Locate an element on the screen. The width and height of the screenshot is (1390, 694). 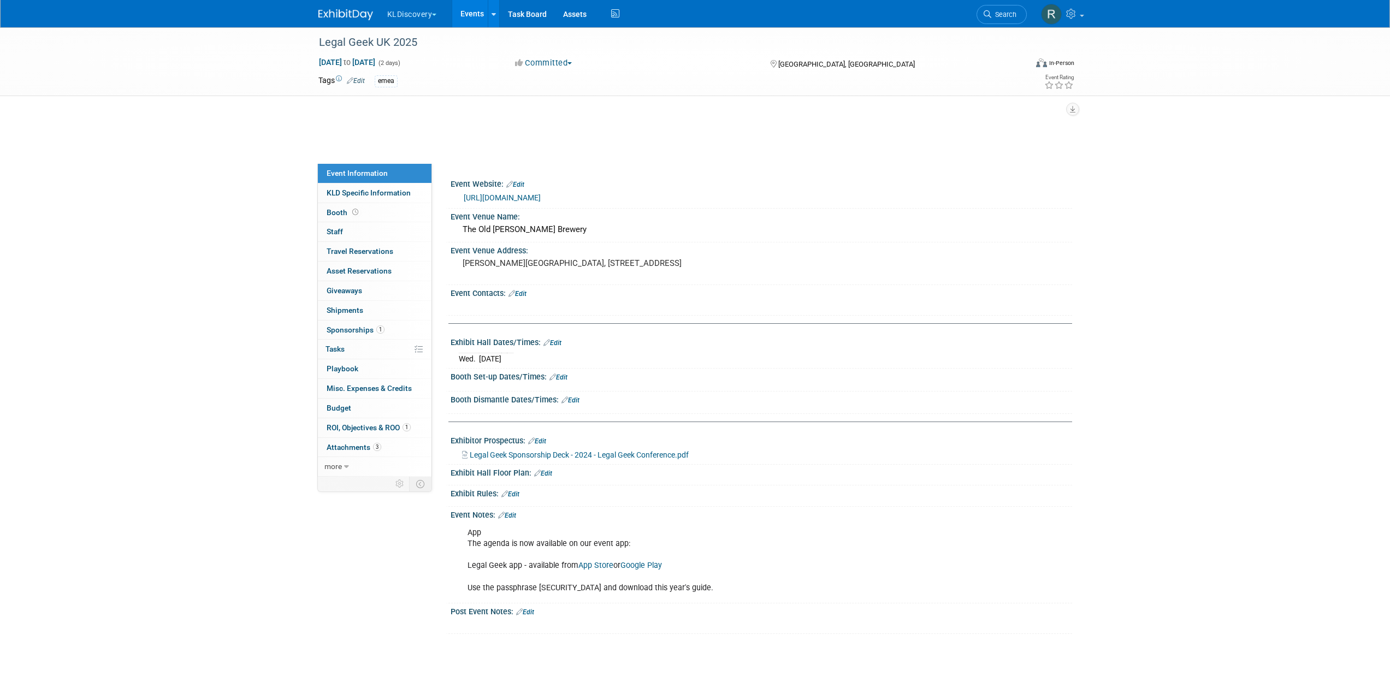
span: Playbook is located at coordinates (342, 369).